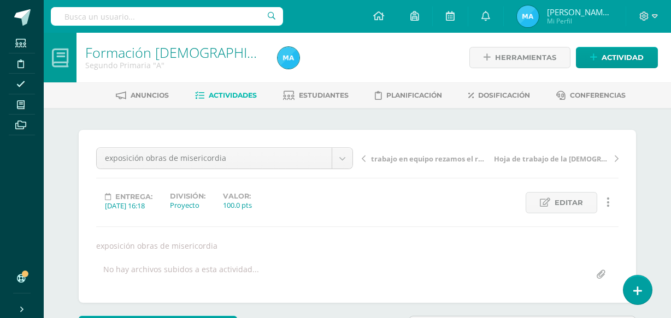 This screenshot has width=671, height=318. Describe the element at coordinates (226, 96) in the screenshot. I see `a: Actividades` at that location.